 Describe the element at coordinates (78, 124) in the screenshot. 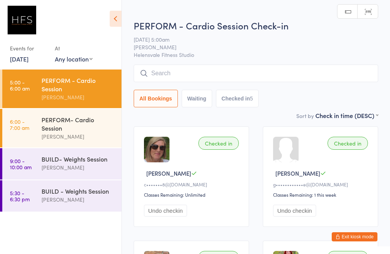

I see `div: PERFORM- Cardio Session` at that location.